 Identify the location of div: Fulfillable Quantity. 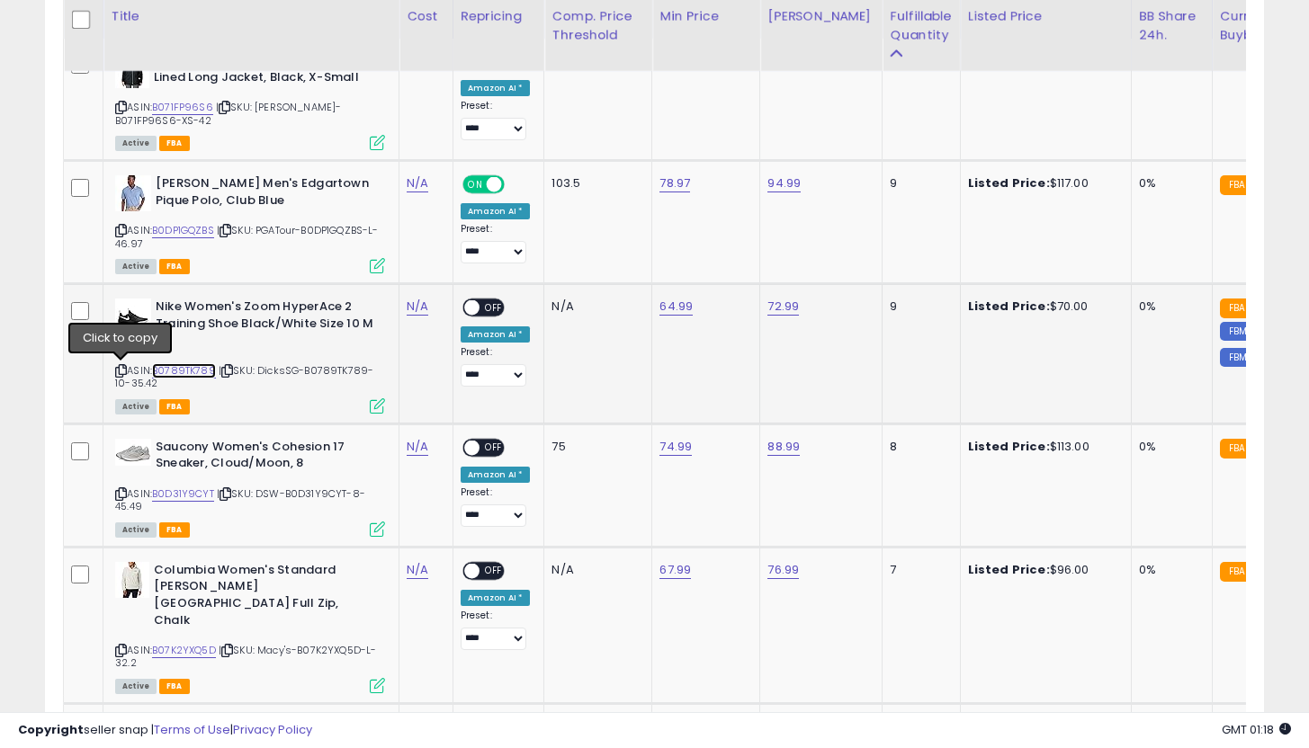
(920, 26).